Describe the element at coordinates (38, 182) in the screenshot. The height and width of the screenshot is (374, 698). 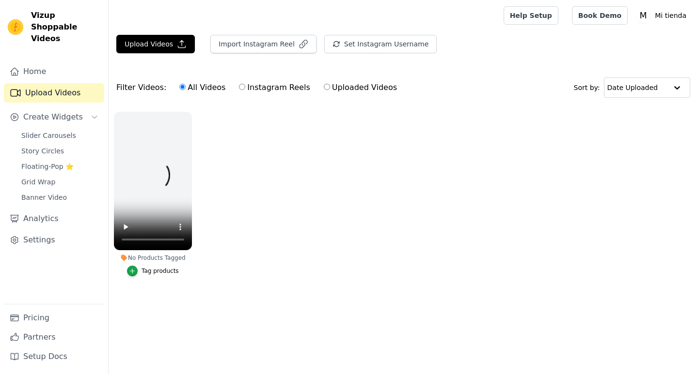
I see `span: Grid Wrap` at that location.